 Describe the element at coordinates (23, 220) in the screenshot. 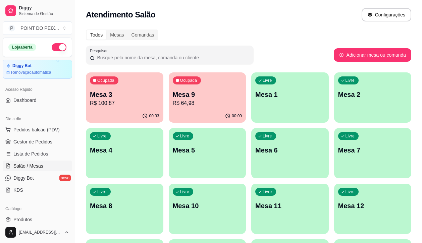

I see `span: Produtos` at that location.